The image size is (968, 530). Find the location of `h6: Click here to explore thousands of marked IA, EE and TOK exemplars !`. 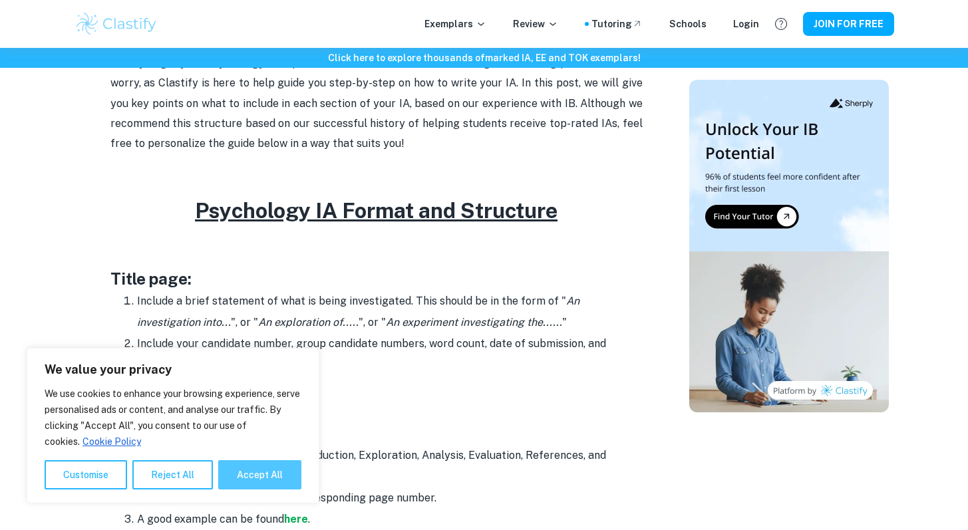

h6: Click here to explore thousands of marked IA, EE and TOK exemplars ! is located at coordinates (484, 58).